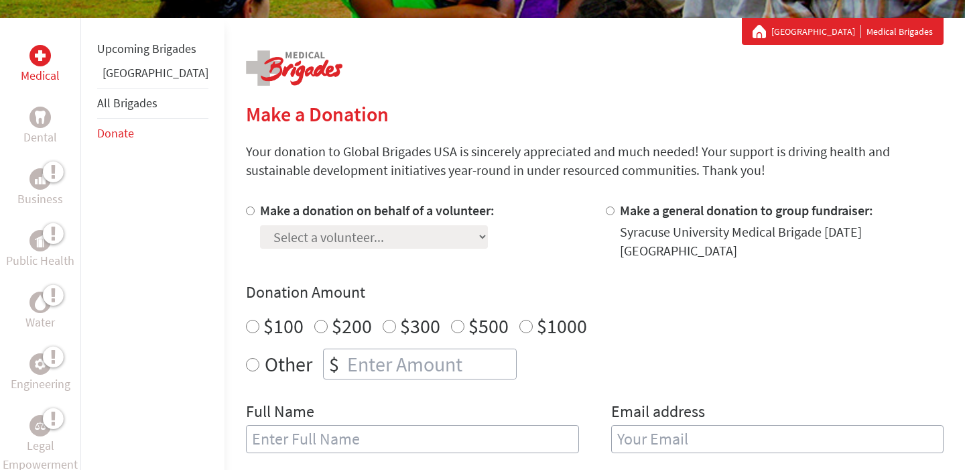 The image size is (965, 470). What do you see at coordinates (127, 103) in the screenshot?
I see `a: All Brigades` at bounding box center [127, 103].